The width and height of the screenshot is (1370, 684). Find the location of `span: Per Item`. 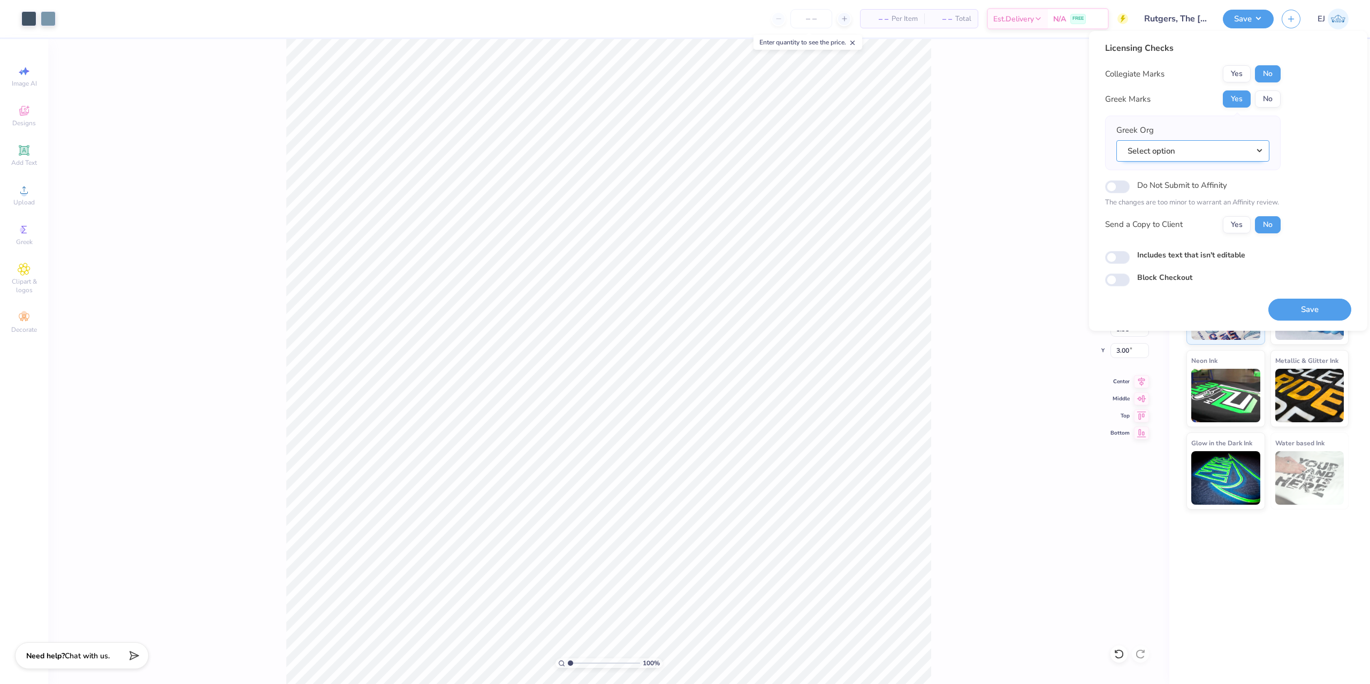

span: Per Item is located at coordinates (905, 19).